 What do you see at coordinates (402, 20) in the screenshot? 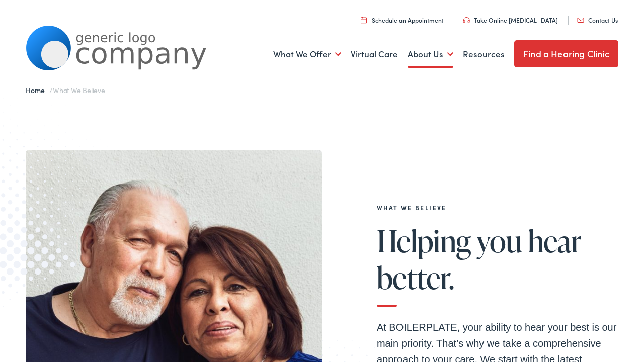
I see `a: Schedule an Appointment` at bounding box center [402, 20].